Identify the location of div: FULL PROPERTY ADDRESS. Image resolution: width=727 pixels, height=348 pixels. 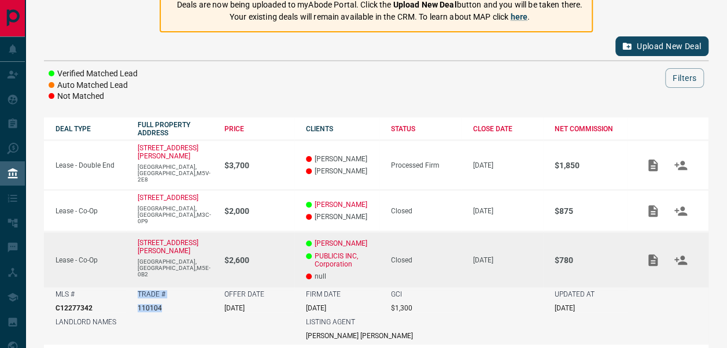
(175, 129).